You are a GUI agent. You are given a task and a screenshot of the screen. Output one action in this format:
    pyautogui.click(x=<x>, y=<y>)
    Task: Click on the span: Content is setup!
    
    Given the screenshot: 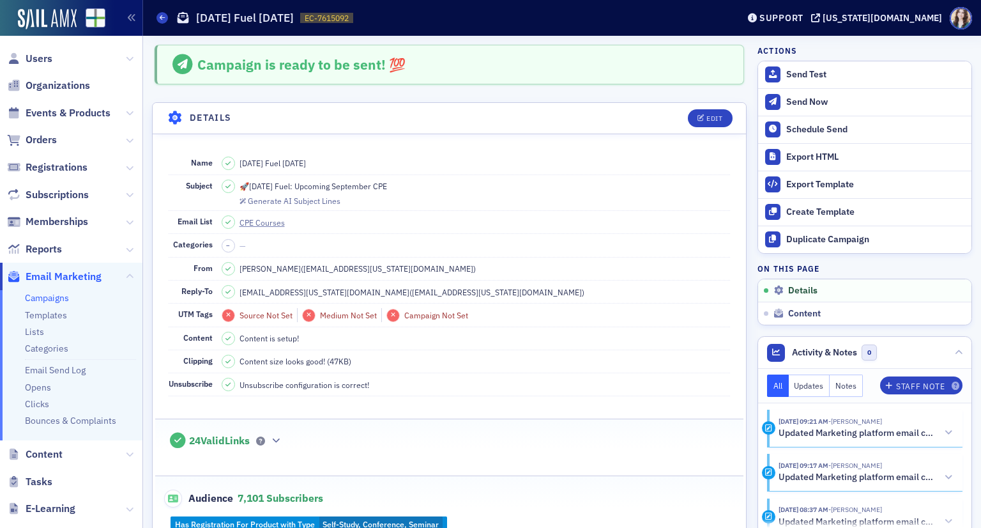 What is the action you would take?
    pyautogui.click(x=269, y=338)
    